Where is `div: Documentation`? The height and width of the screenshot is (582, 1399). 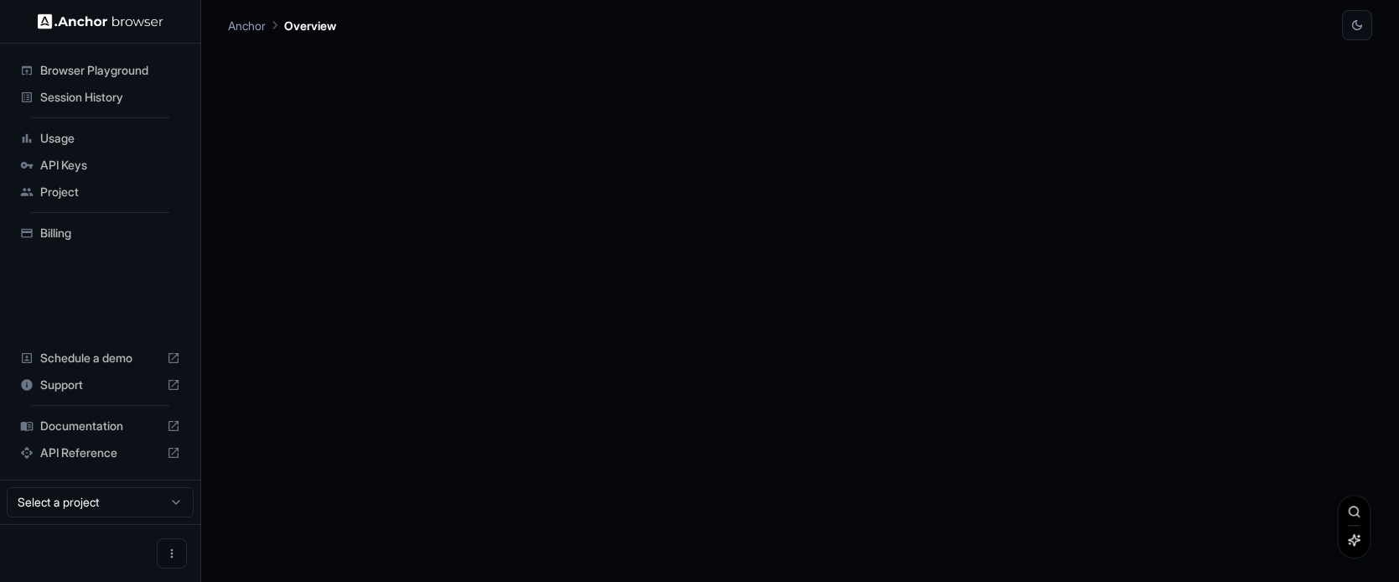 div: Documentation is located at coordinates (100, 426).